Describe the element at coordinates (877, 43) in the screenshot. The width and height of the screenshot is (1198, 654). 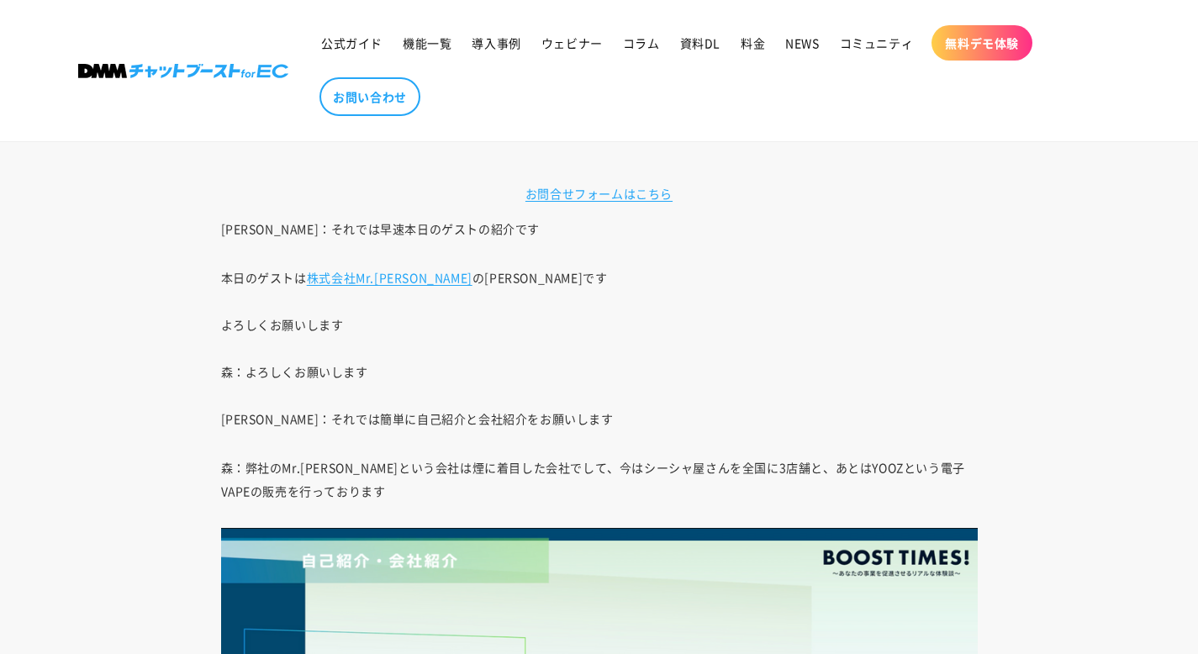
I see `a: コミュニティ` at that location.